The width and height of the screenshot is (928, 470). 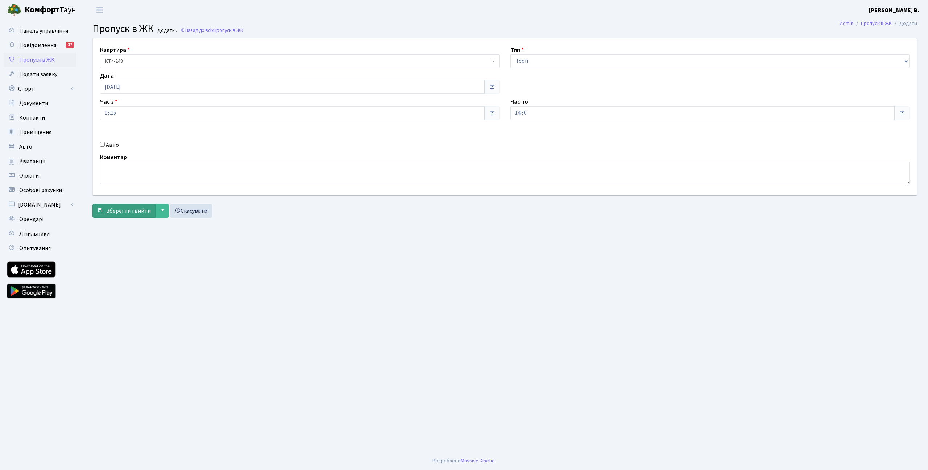 I want to click on div: 17, so click(x=70, y=45).